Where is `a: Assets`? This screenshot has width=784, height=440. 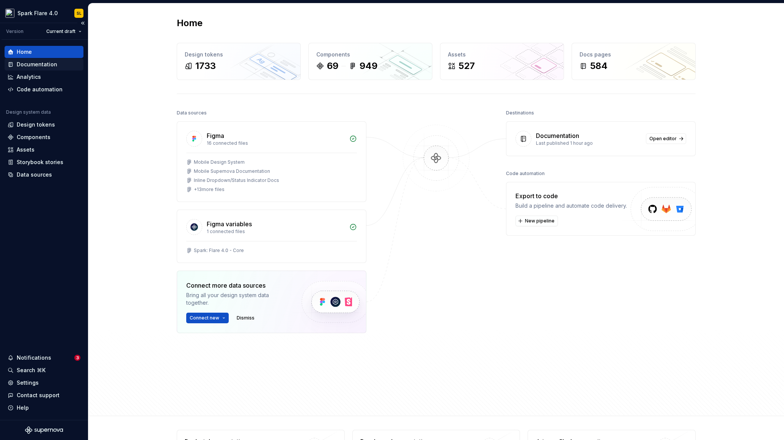
a: Assets is located at coordinates (44, 150).